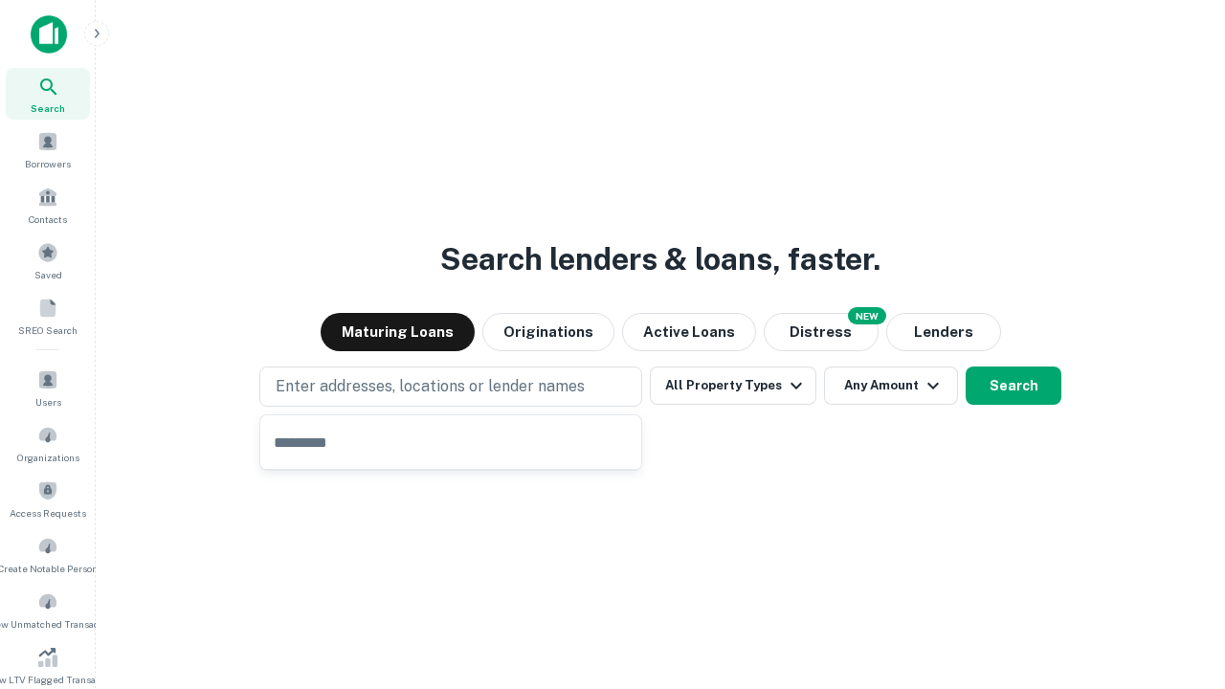 The height and width of the screenshot is (689, 1225). I want to click on span: Borrowers, so click(48, 164).